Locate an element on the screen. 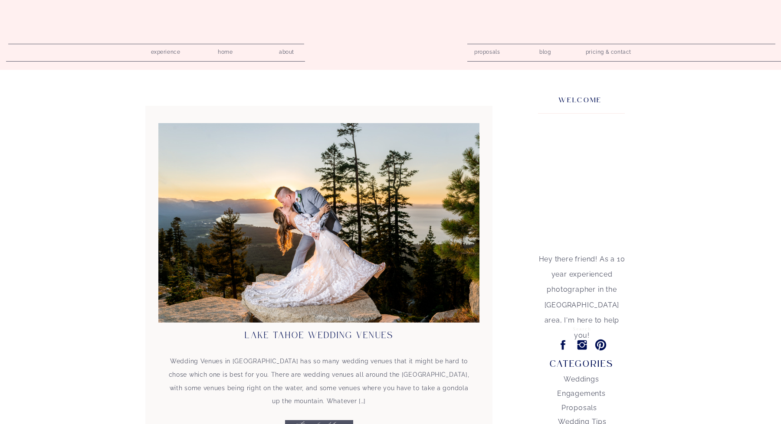 Image resolution: width=781 pixels, height=424 pixels. a: Engagements is located at coordinates (582, 392).